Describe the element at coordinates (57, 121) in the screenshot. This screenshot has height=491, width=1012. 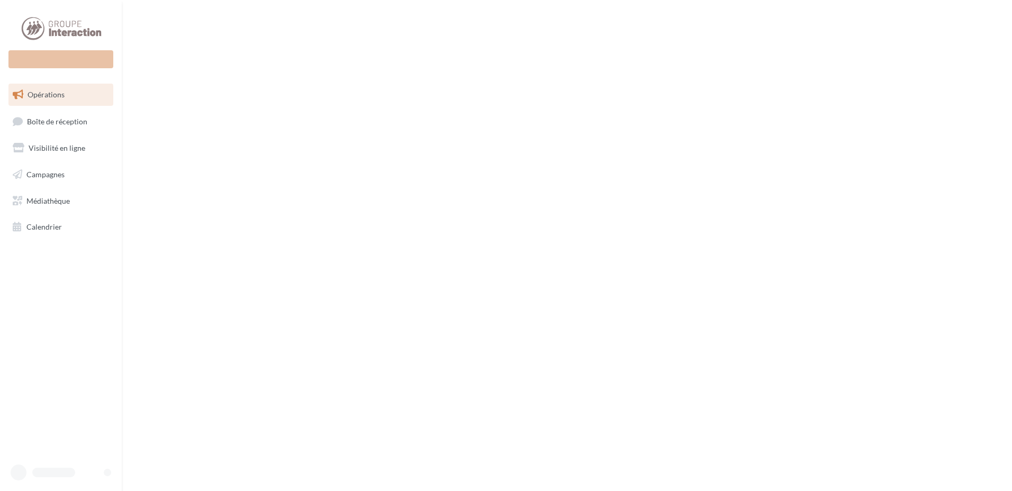
I see `span: Boîte de réception` at that location.